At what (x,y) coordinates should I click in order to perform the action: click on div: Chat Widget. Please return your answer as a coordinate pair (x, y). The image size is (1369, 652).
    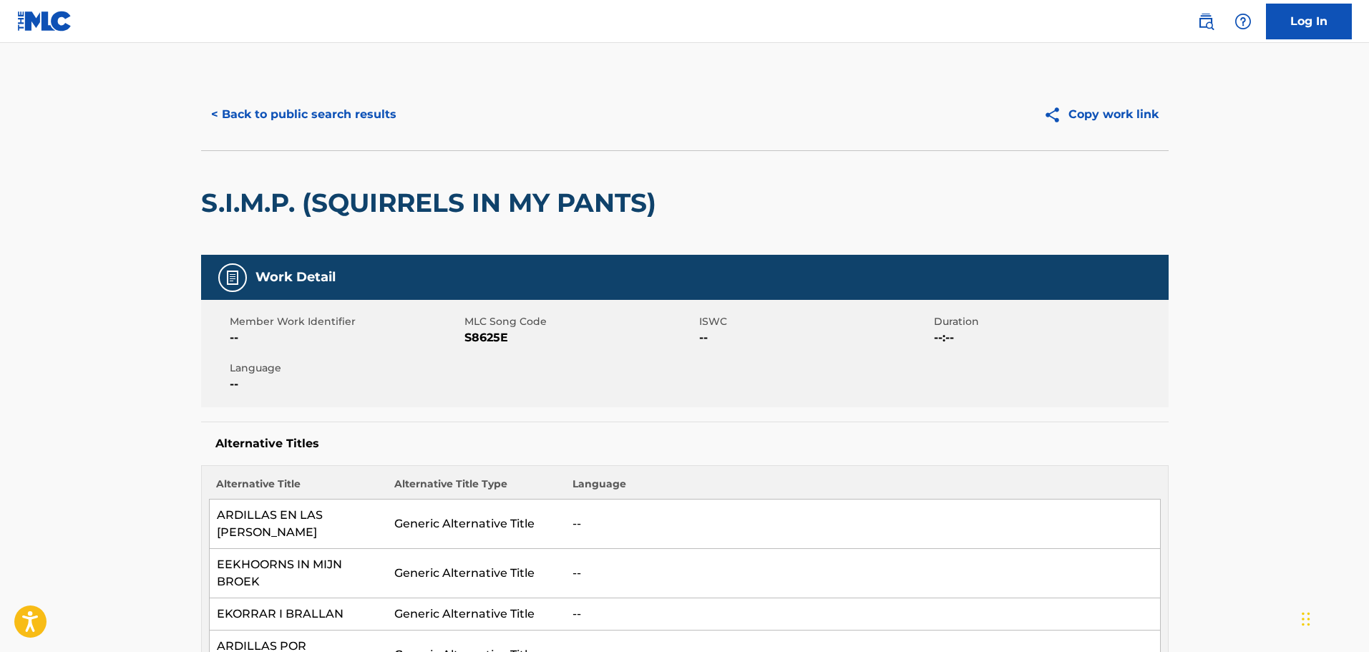
    Looking at the image, I should click on (1333, 617).